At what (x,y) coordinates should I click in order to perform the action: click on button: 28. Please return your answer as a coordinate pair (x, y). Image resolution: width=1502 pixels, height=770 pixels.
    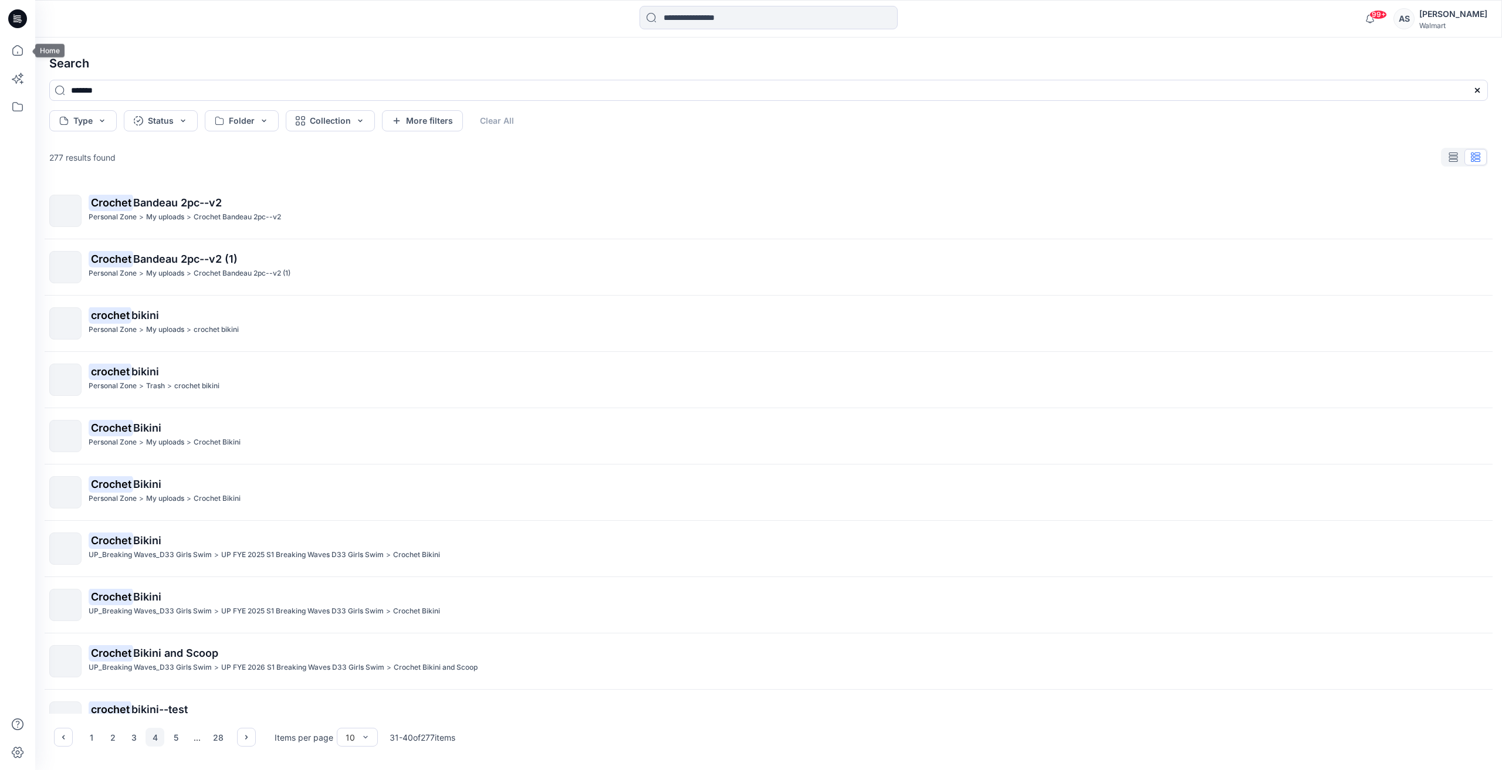
    Looking at the image, I should click on (218, 737).